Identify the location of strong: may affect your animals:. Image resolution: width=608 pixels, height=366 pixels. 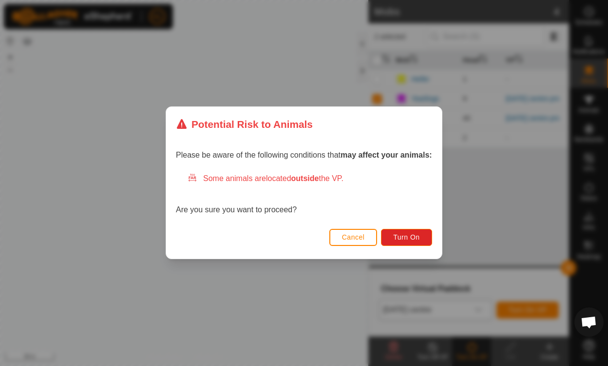
(387, 155).